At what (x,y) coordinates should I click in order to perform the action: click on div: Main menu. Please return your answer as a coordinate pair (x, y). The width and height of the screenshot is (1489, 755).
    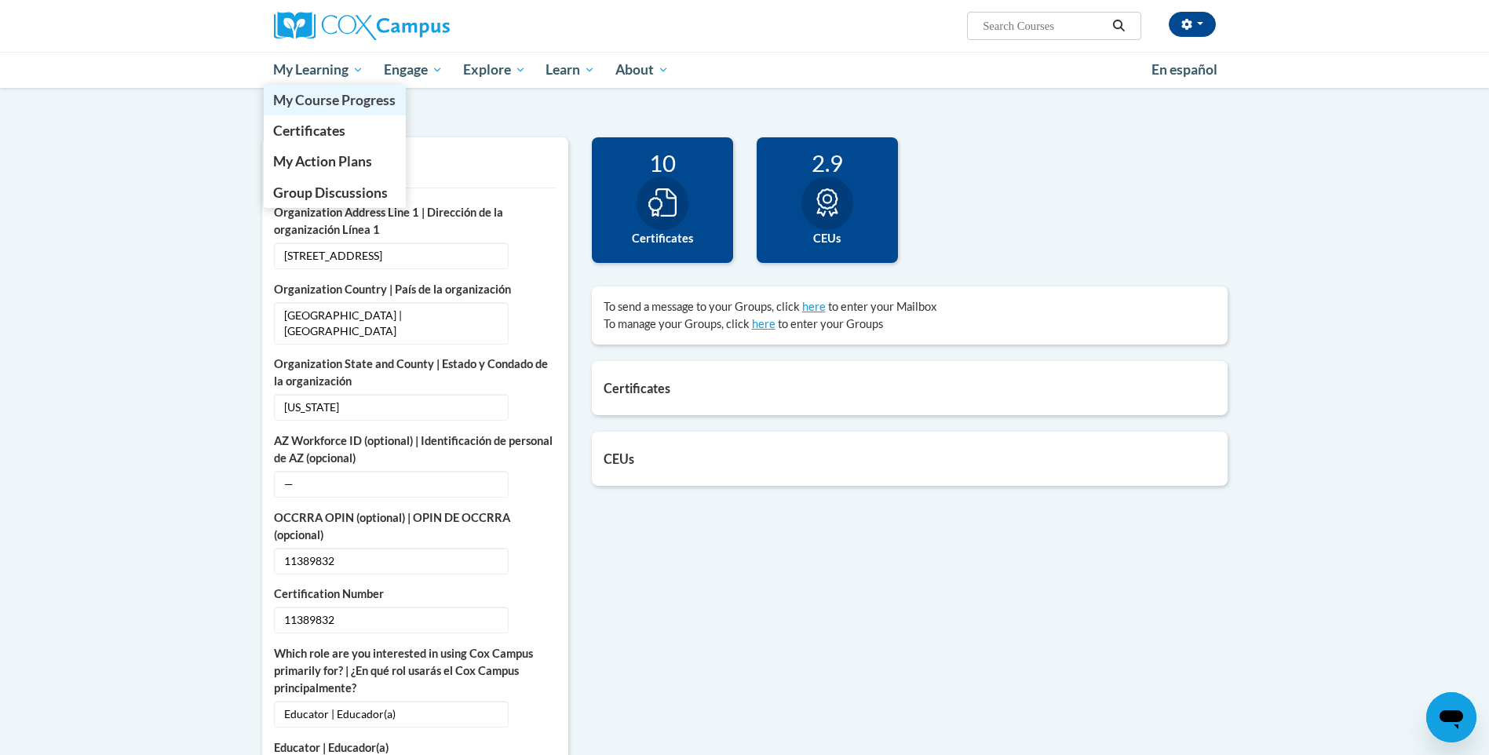
    Looking at the image, I should click on (745, 70).